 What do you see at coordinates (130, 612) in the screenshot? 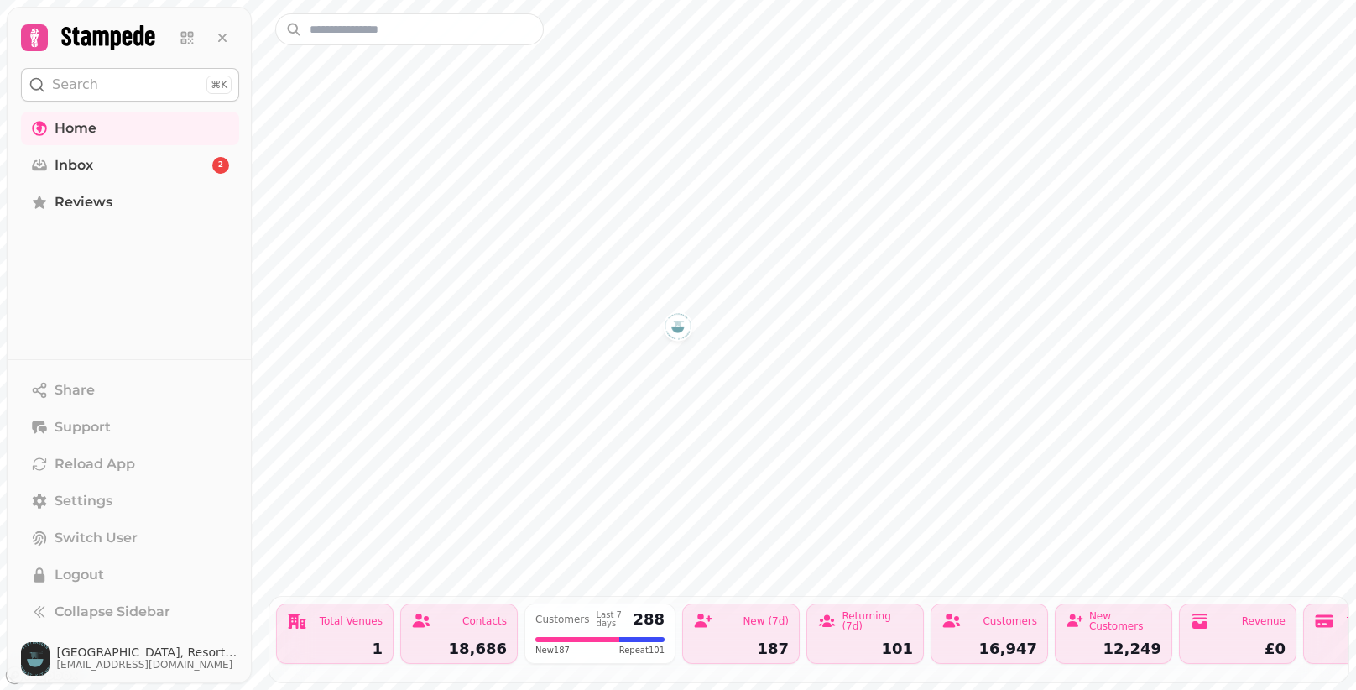
I see `button: Collapse Sidebar` at bounding box center [130, 612].